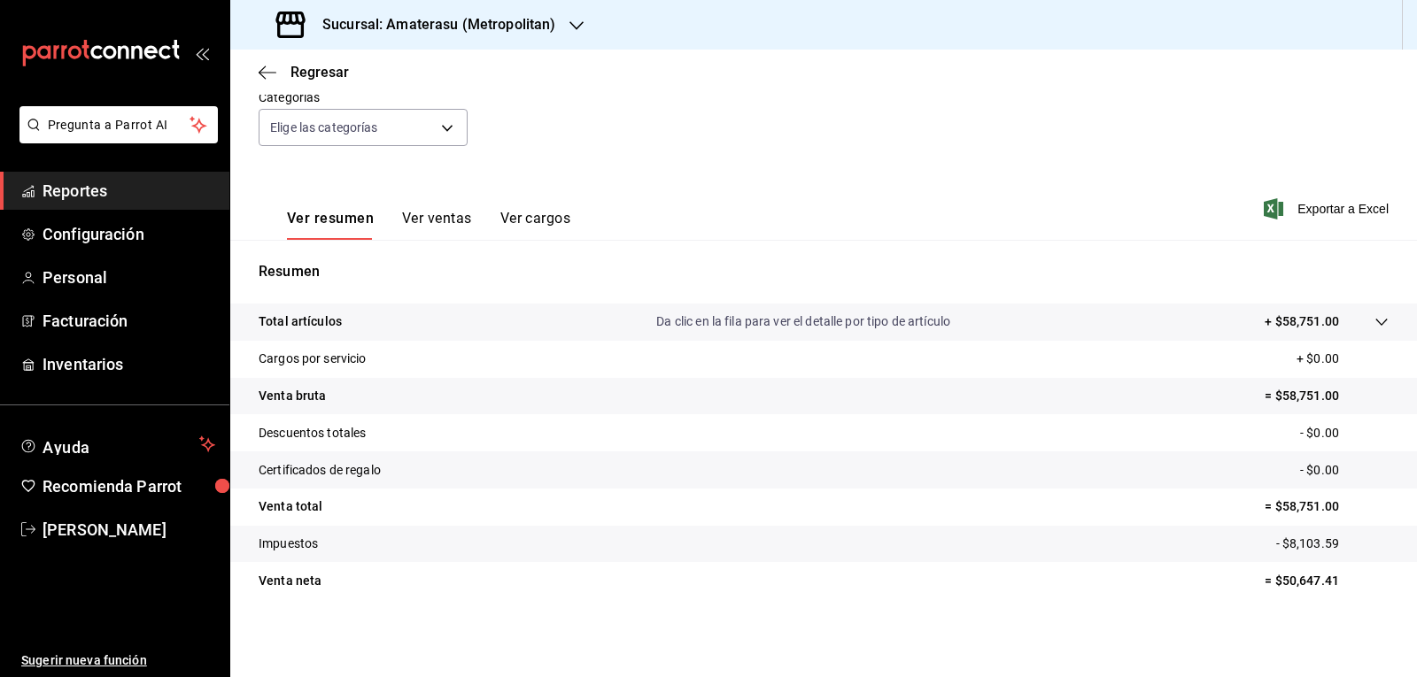 Image resolution: width=1417 pixels, height=677 pixels. I want to click on span: Personal, so click(128, 277).